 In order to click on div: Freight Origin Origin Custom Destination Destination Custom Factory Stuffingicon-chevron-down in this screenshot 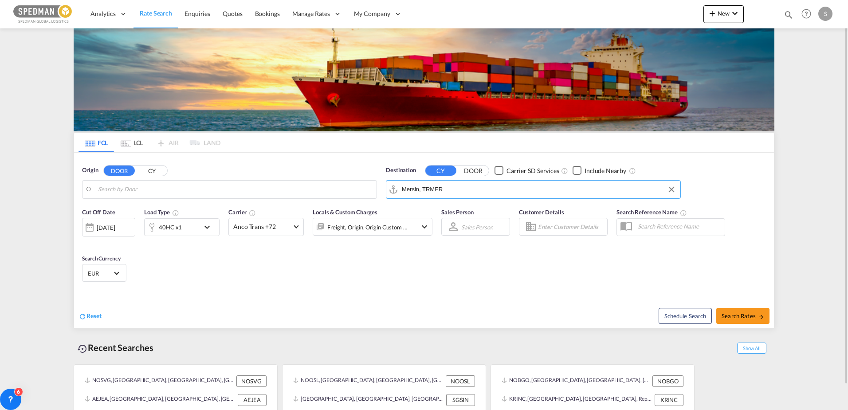, I will do `click(372, 227)`.